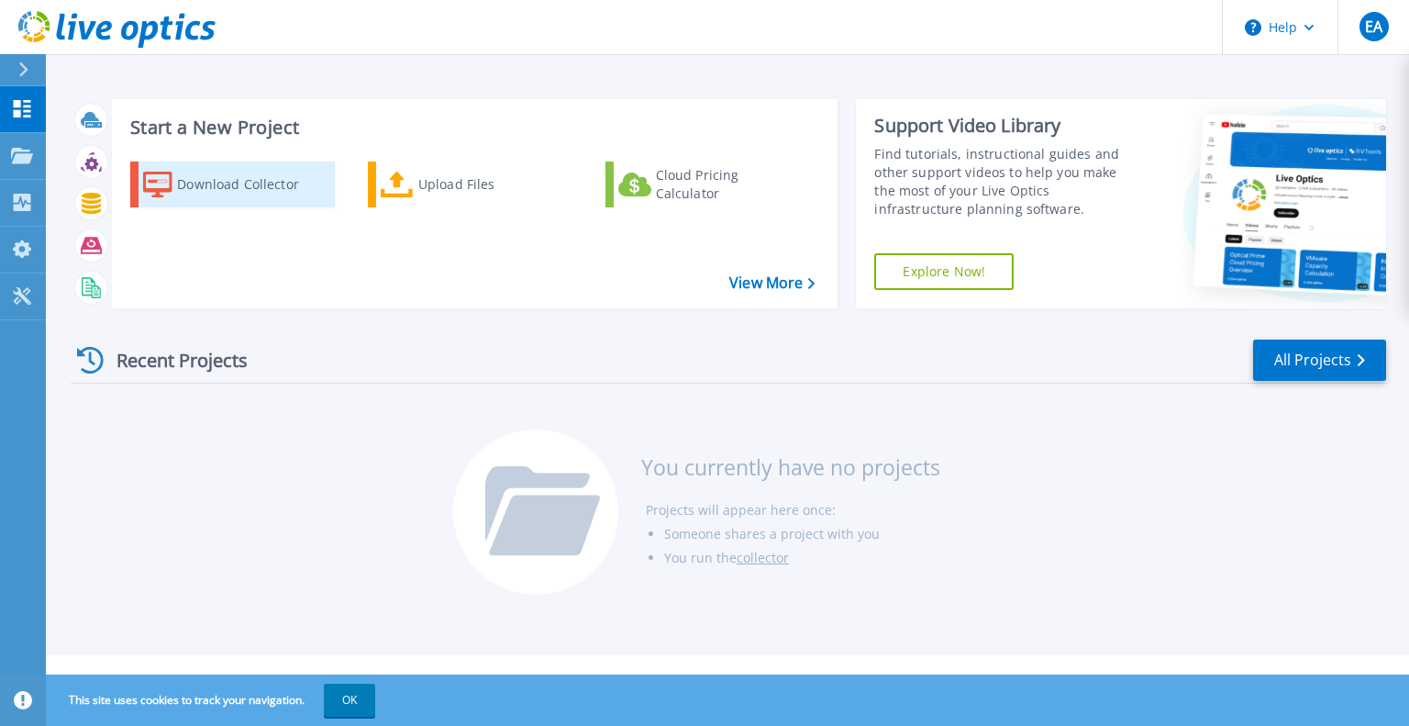  Describe the element at coordinates (349, 700) in the screenshot. I see `button: OK` at that location.